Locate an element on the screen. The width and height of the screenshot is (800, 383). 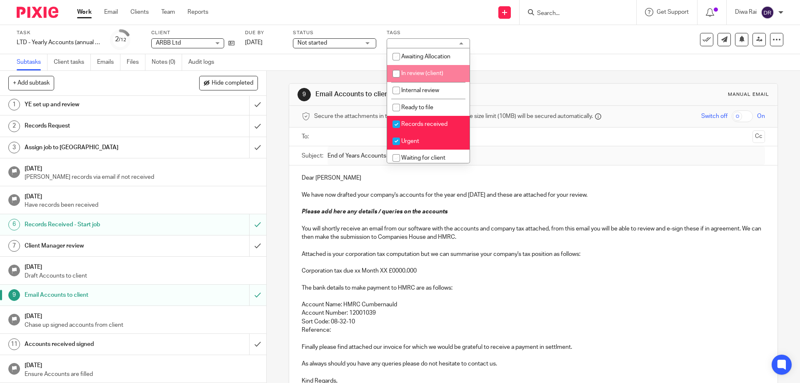
h1: YE set up and review is located at coordinates (97, 105).